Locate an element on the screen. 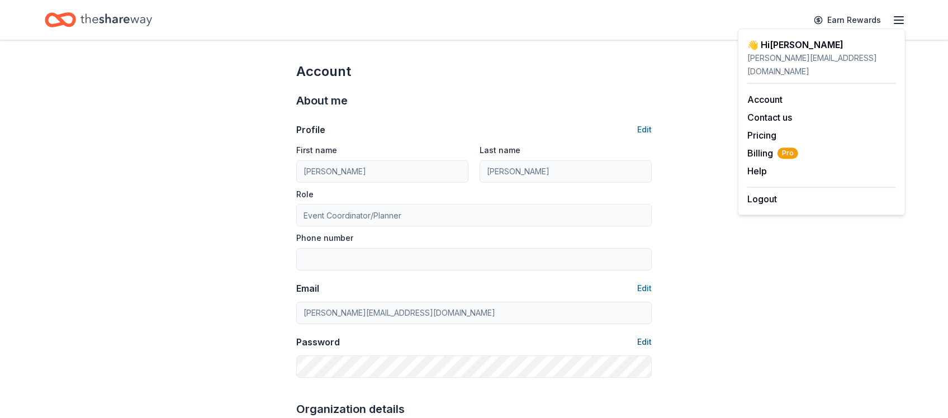  a: Home is located at coordinates (98, 20).